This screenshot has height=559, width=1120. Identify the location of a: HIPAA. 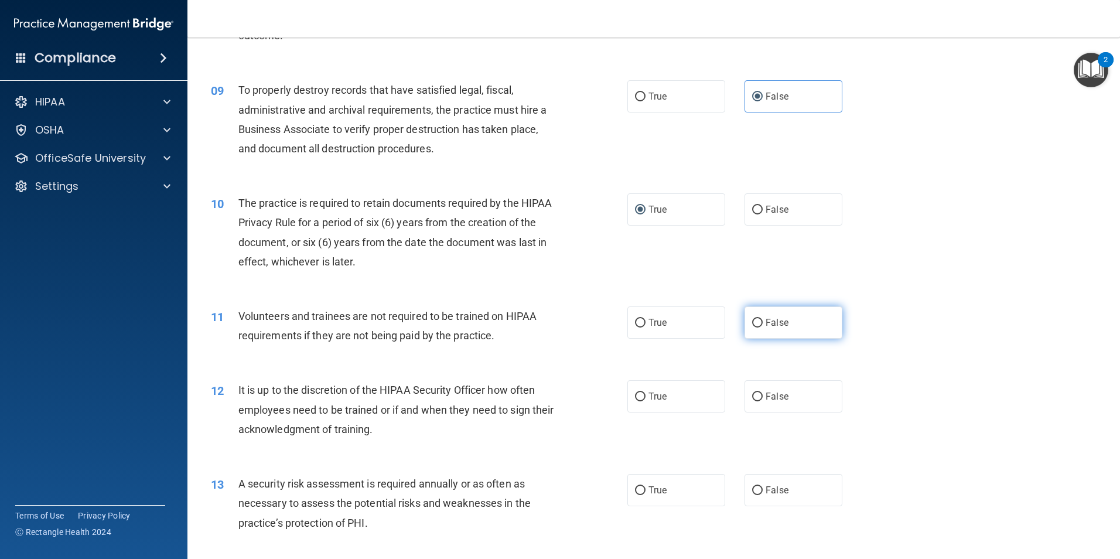
(92, 102).